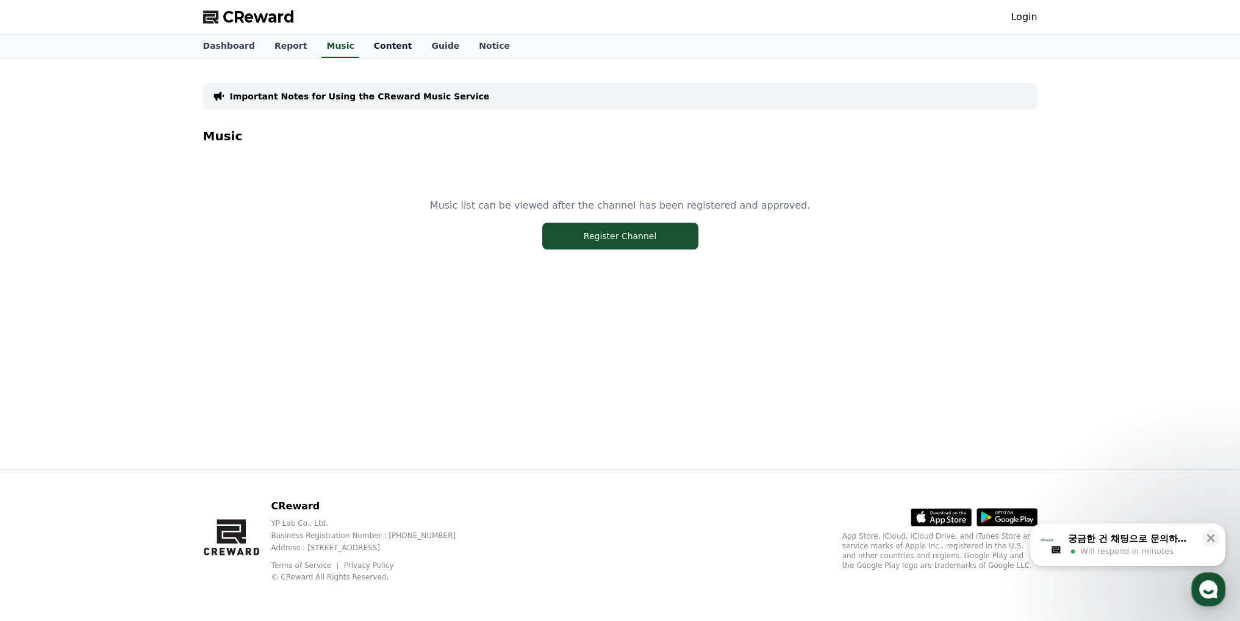 This screenshot has height=621, width=1240. I want to click on p: Music list can be viewed after the channel has been registered and approved., so click(620, 206).